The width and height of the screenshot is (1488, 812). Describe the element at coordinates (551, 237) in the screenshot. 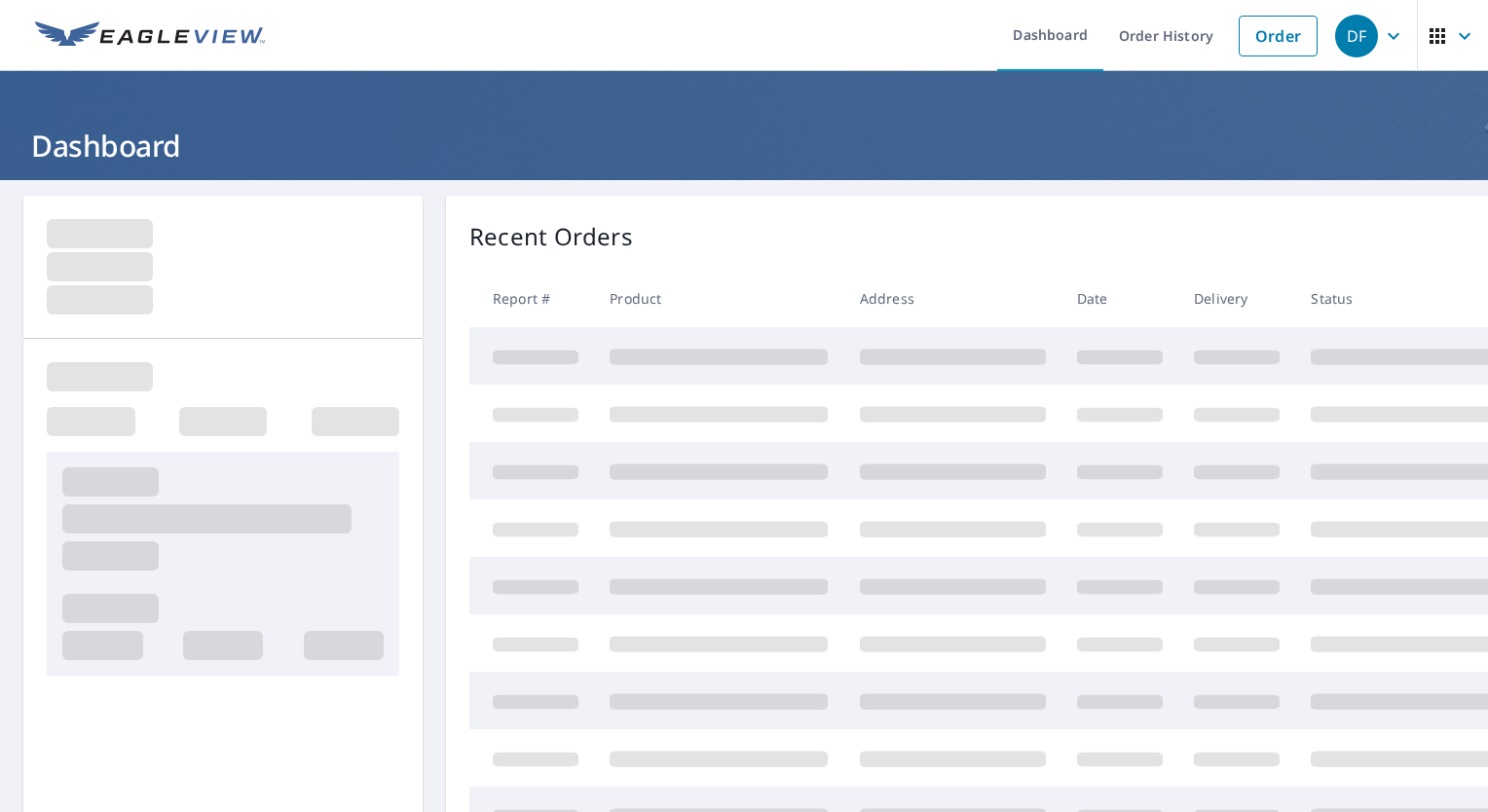

I see `p: Recent Orders` at that location.